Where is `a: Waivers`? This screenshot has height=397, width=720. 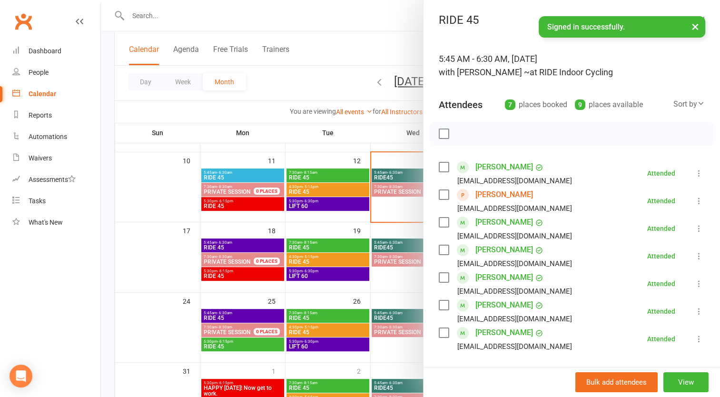
a: Waivers is located at coordinates (56, 158).